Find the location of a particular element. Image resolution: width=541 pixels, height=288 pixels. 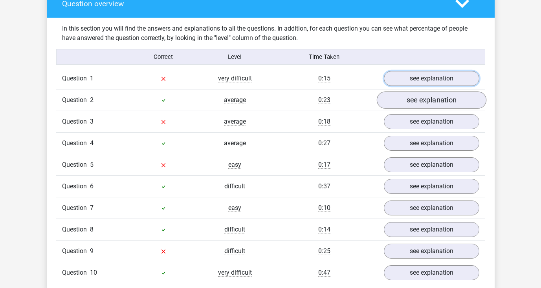

div: In this section you will find the answers and explanations to all the questions. In addition, for... is located at coordinates (271, 33).